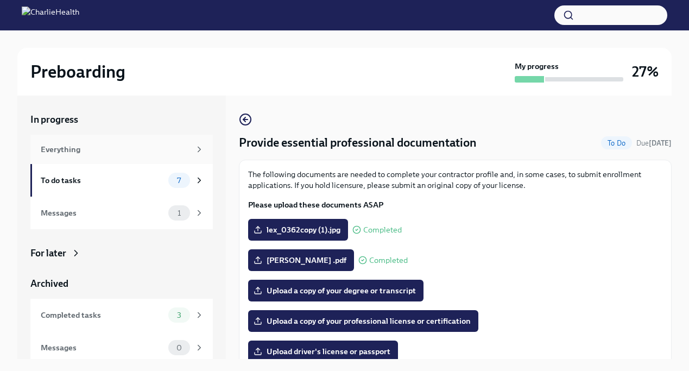  I want to click on span: October 6th, 2025 09:00, so click(654, 143).